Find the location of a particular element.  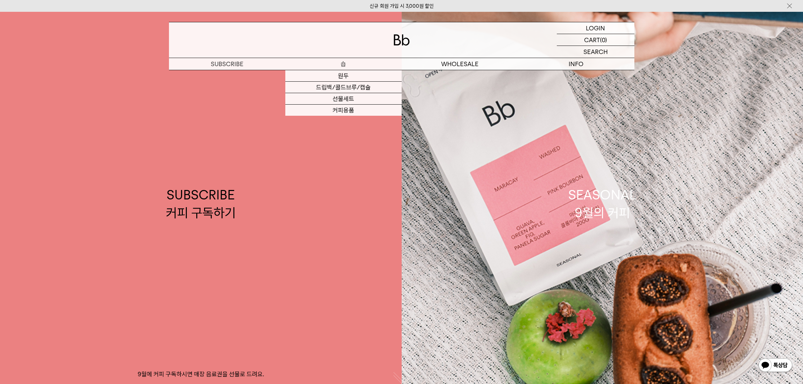

img: 로고 is located at coordinates (402, 40).